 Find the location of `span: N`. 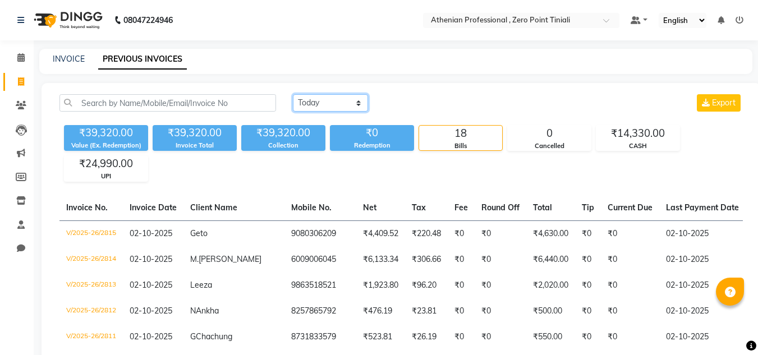

span: N is located at coordinates (193, 311).